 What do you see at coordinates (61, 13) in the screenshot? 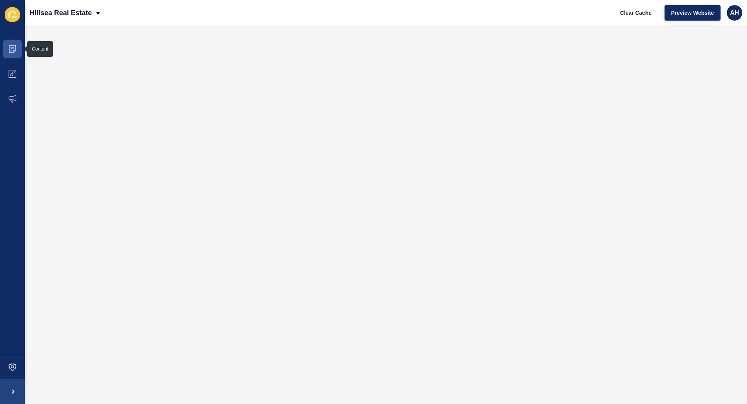
I see `p: Hillsea Real Estate` at bounding box center [61, 13].